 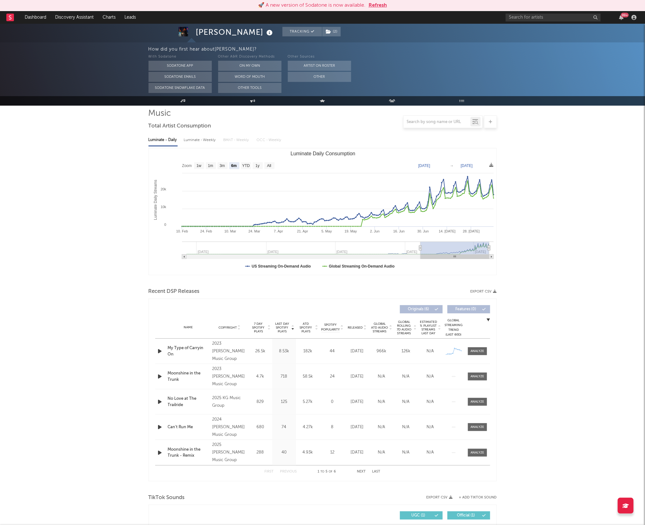 What do you see at coordinates (250, 77) in the screenshot?
I see `button: Word Of Mouth` at bounding box center [250, 77].